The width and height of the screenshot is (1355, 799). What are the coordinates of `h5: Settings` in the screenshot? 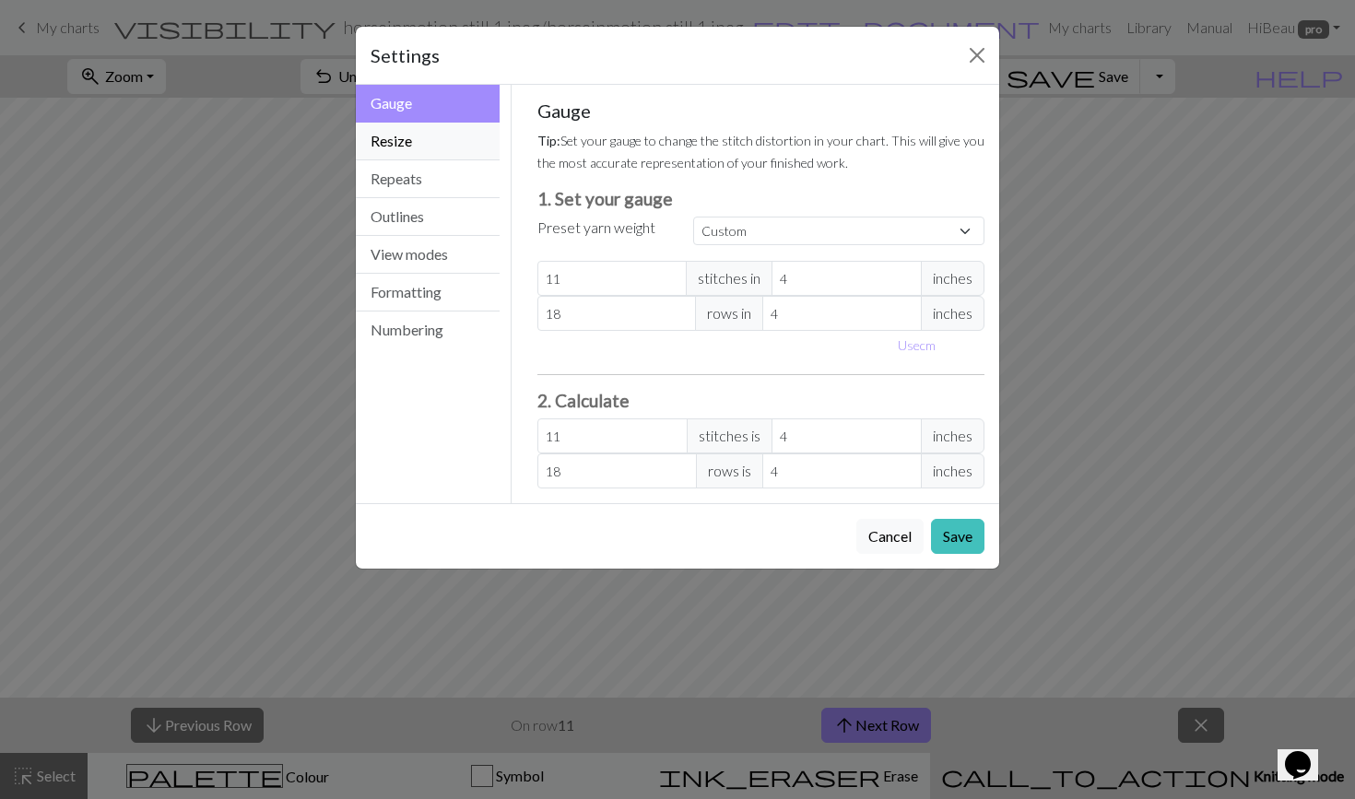 It's located at (405, 55).